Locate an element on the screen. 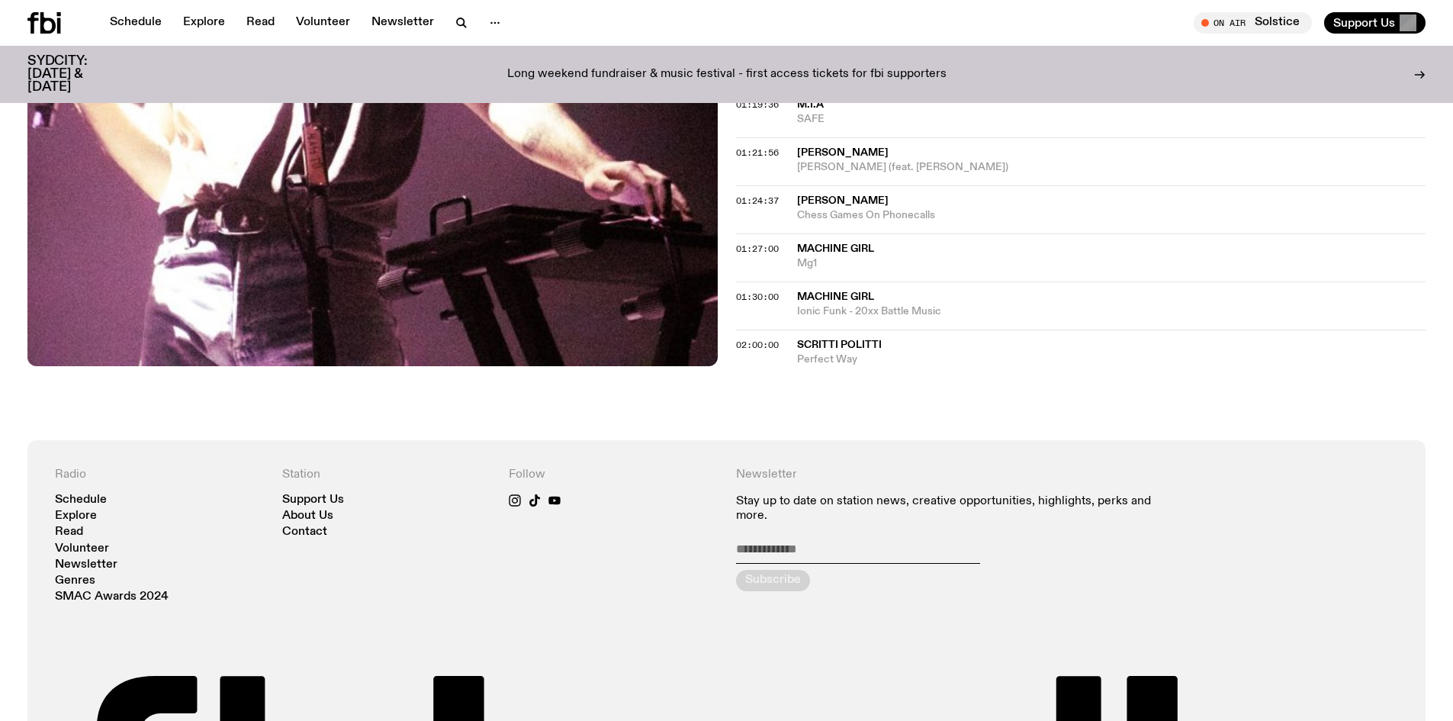  a: Support Us is located at coordinates (313, 500).